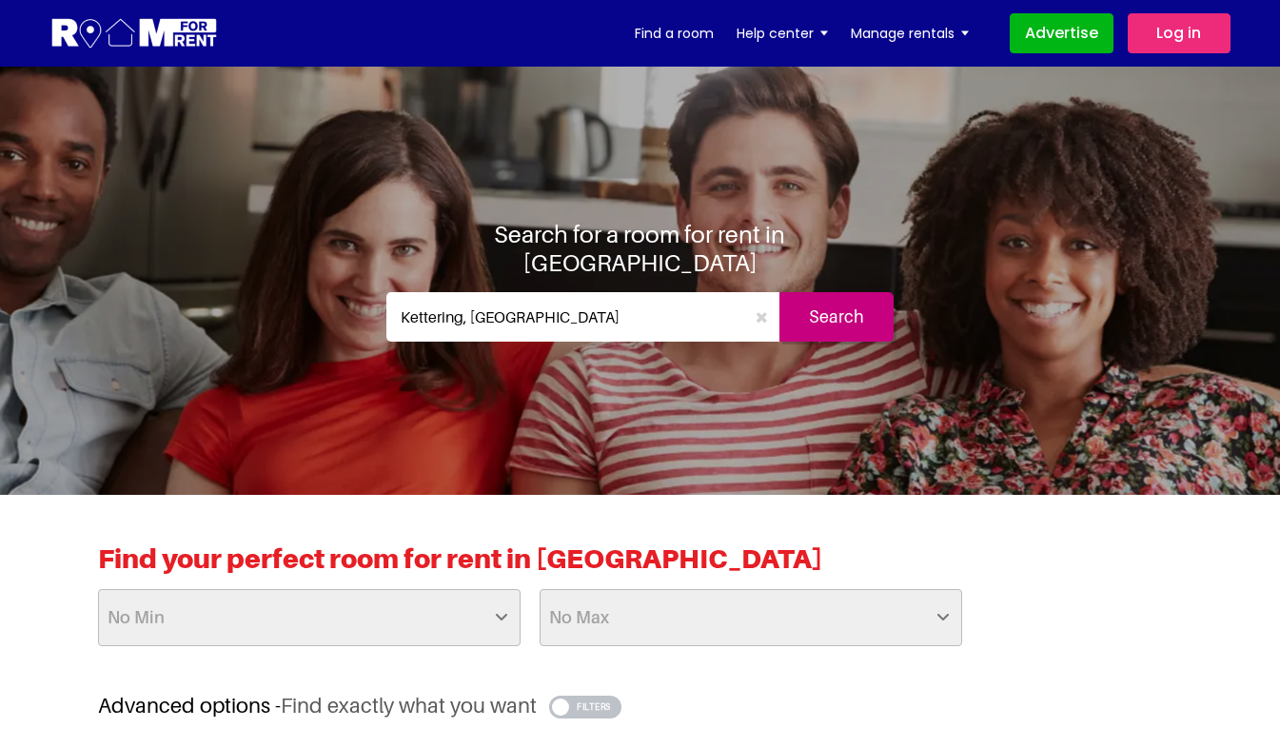 The width and height of the screenshot is (1280, 748). I want to click on a: Log in, so click(1179, 33).